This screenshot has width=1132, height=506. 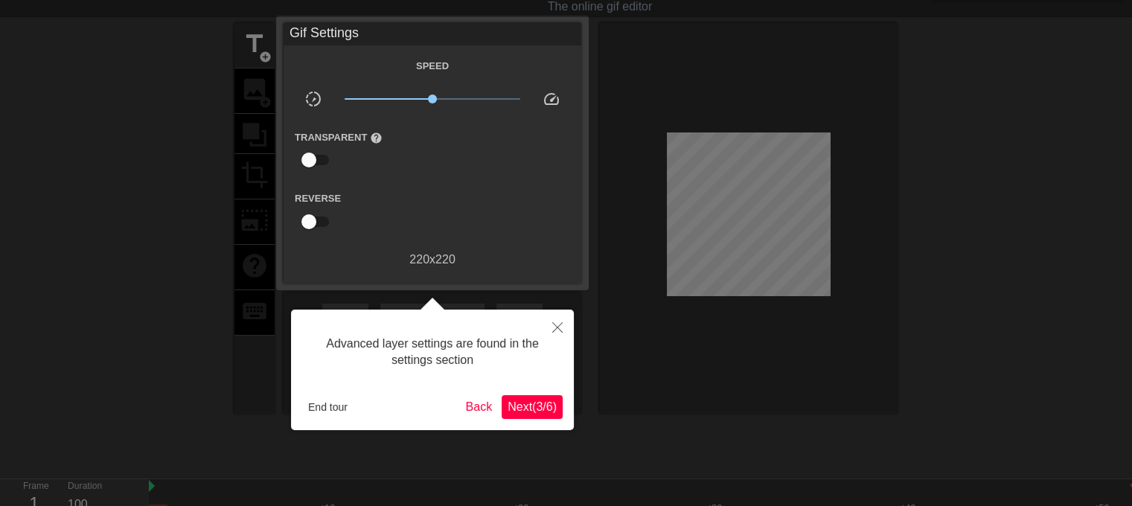 I want to click on button: Back, so click(x=479, y=407).